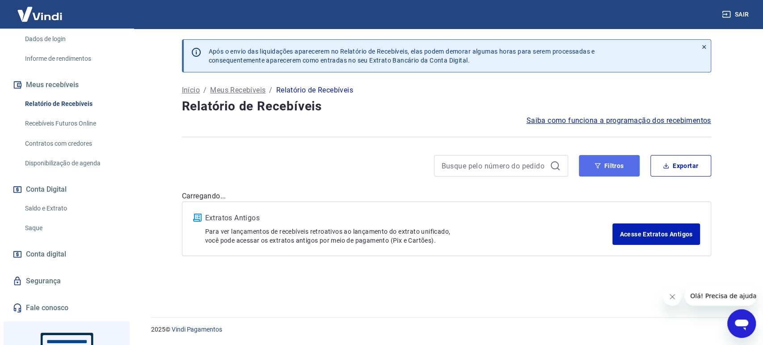  Describe the element at coordinates (681, 166) in the screenshot. I see `button: Exportar` at that location.